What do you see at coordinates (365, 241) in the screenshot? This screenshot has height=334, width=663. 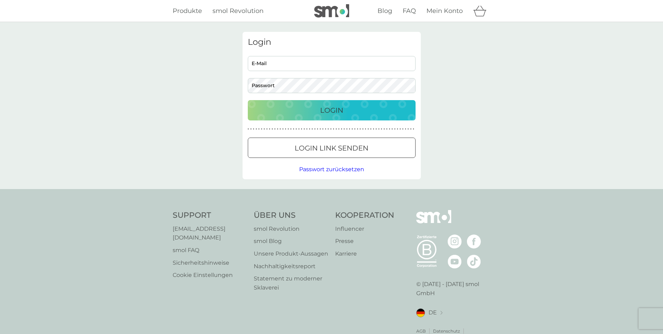 I see `p: Presse` at bounding box center [365, 241].